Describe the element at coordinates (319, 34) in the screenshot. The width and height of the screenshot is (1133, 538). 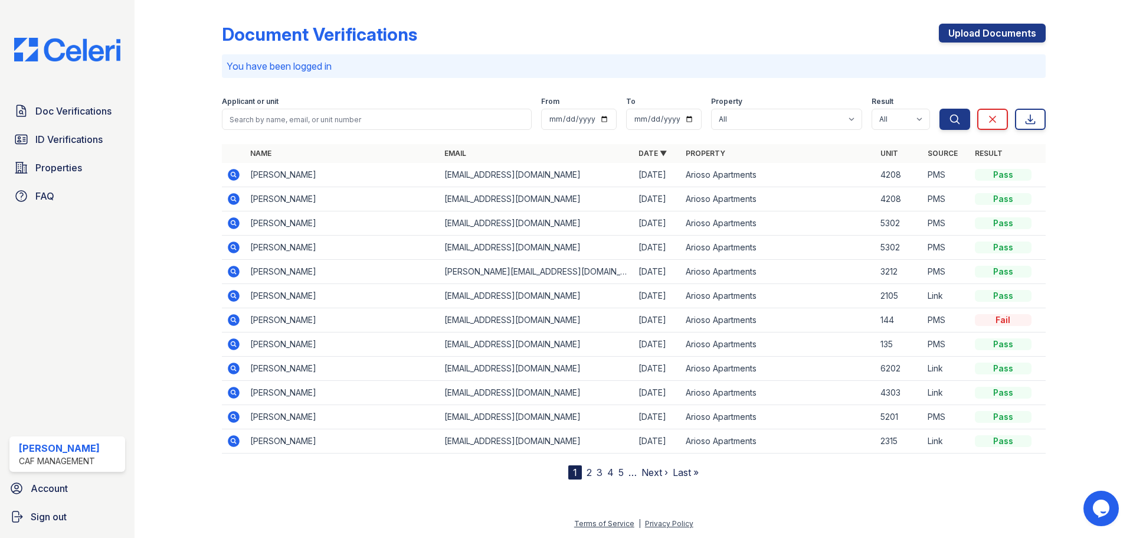
I see `div: Document Verifications` at that location.